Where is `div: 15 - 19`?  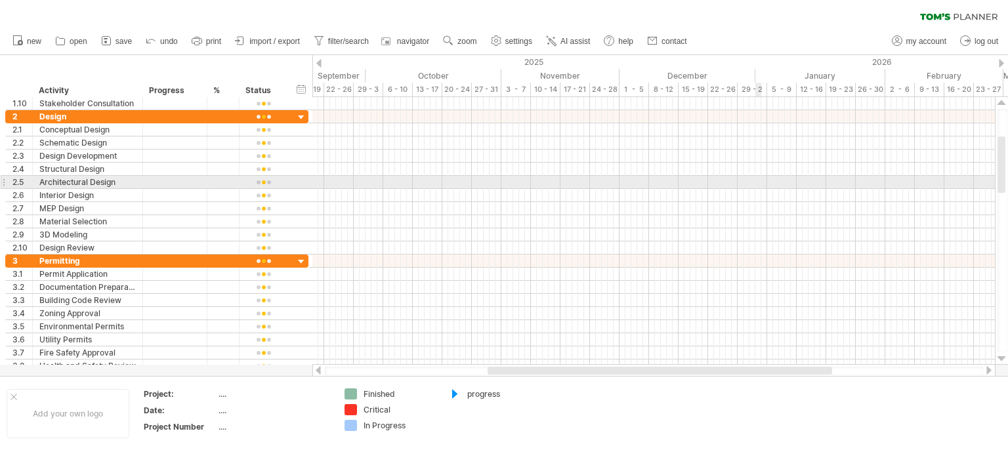
div: 15 - 19 is located at coordinates (693, 89).